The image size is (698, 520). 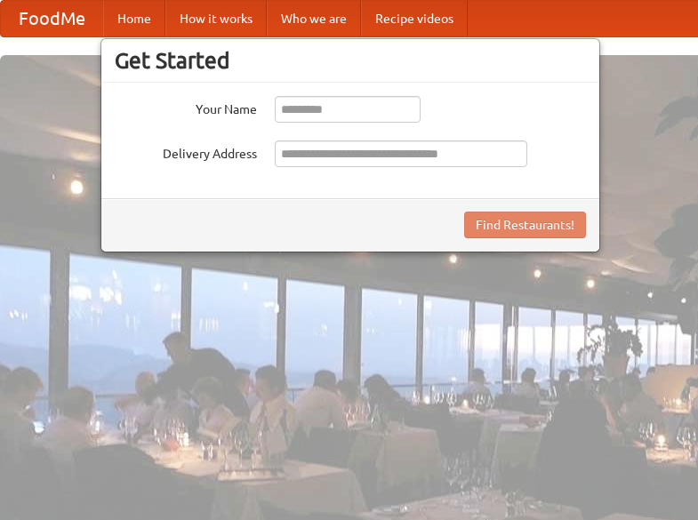 What do you see at coordinates (52, 19) in the screenshot?
I see `a: FoodMe` at bounding box center [52, 19].